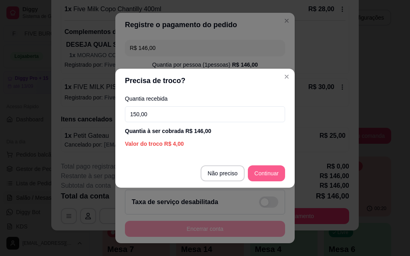 Image resolution: width=410 pixels, height=256 pixels. Describe the element at coordinates (266, 174) in the screenshot. I see `button: Continuar` at that location.